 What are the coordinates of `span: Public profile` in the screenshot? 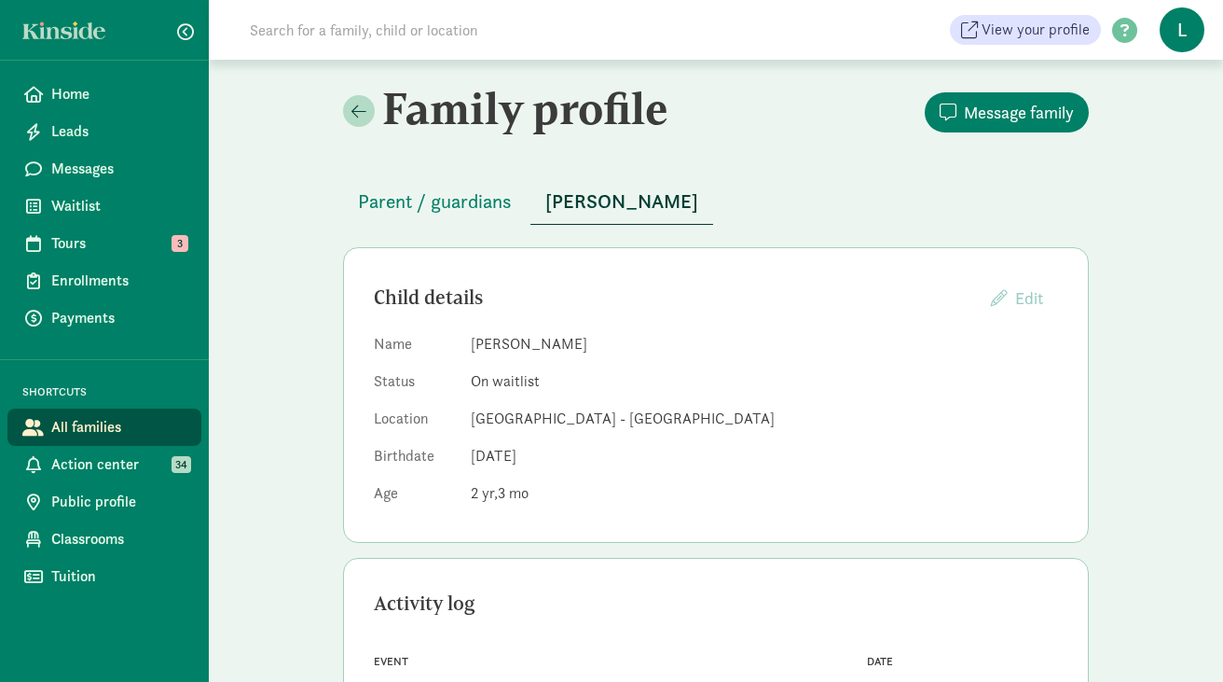 It's located at (118, 502).